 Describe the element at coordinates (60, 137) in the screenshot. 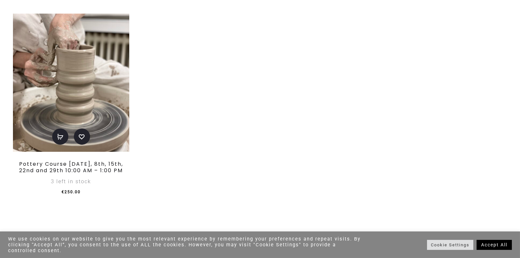

I see `a: Add to basket: “Pottery Course Saturday, November 1st, 8th, 15th, 22nd and 29th 10:00 AM - 1:00 PM”` at that location.